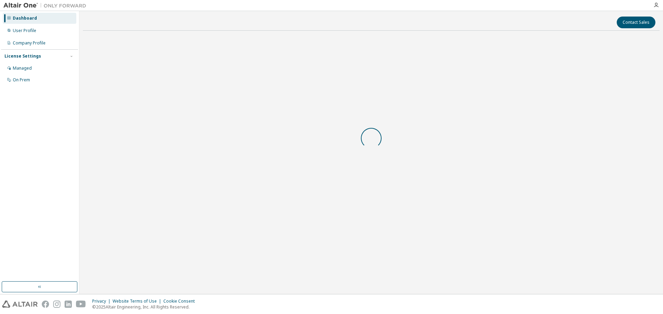  I want to click on div: Managed, so click(22, 68).